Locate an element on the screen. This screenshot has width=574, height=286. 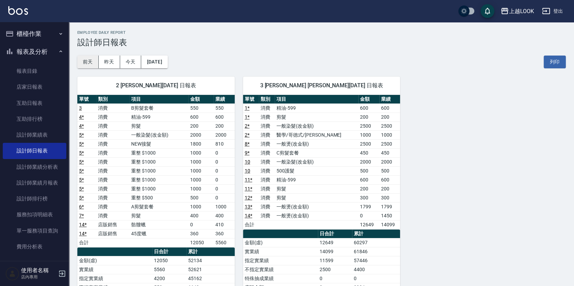
td: 1450 is located at coordinates (389, 216).